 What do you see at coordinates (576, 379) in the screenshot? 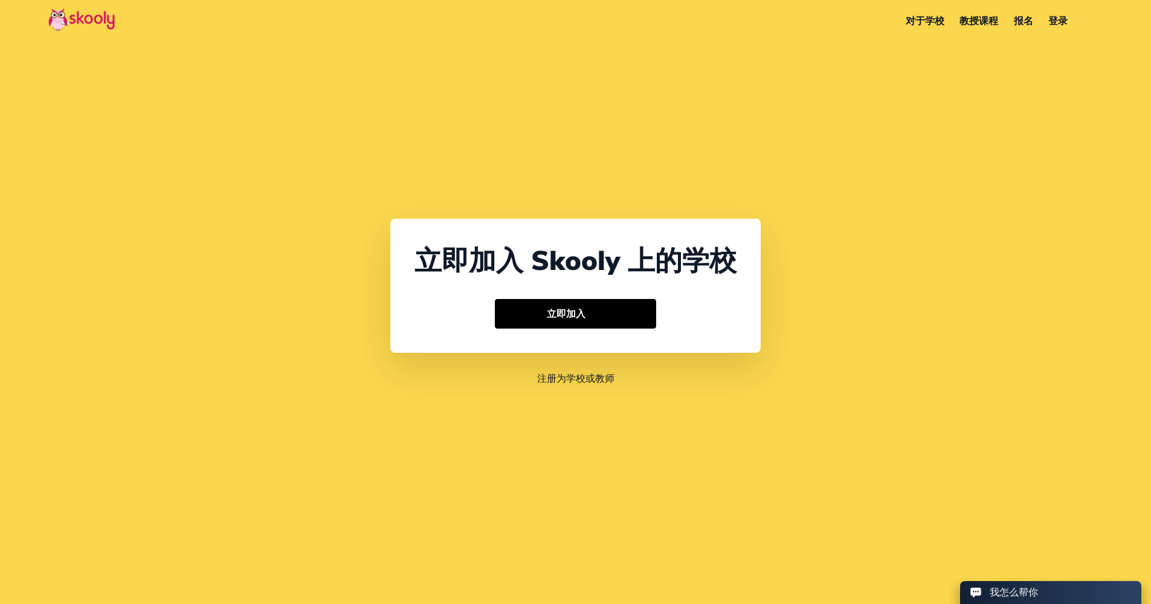
I see `a: 注册为学校或教师` at bounding box center [576, 379].